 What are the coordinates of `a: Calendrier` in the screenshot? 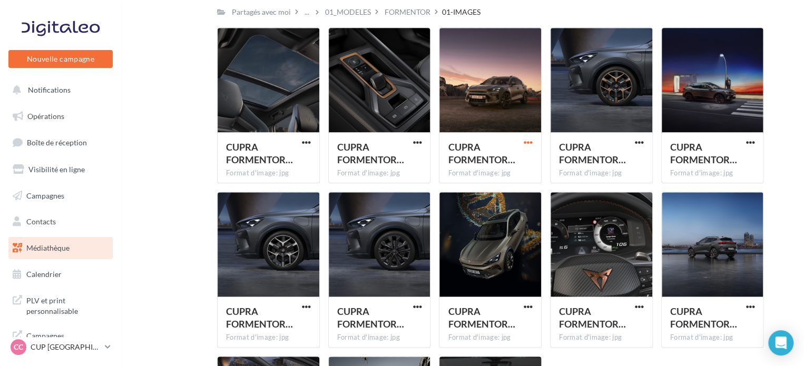 It's located at (61, 274).